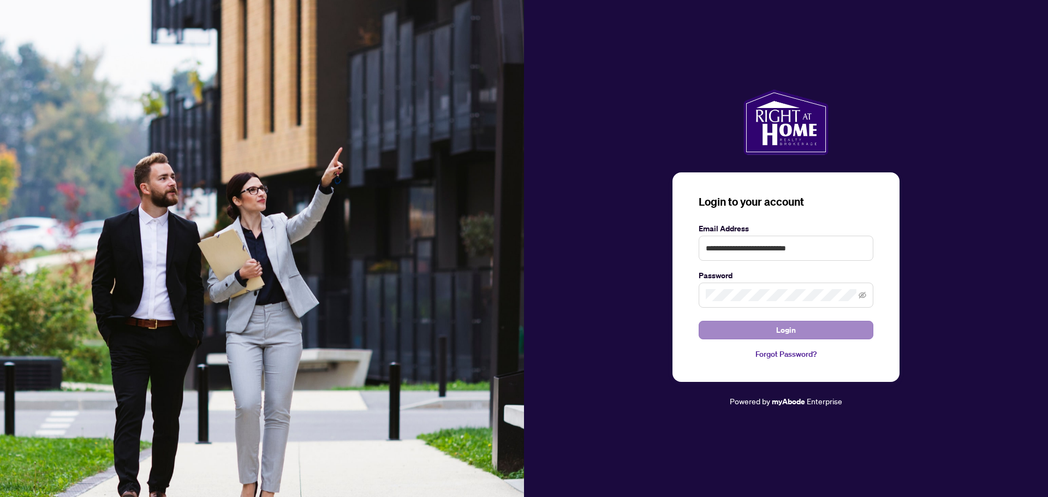 The image size is (1048, 497). I want to click on h3: Login to your account, so click(786, 202).